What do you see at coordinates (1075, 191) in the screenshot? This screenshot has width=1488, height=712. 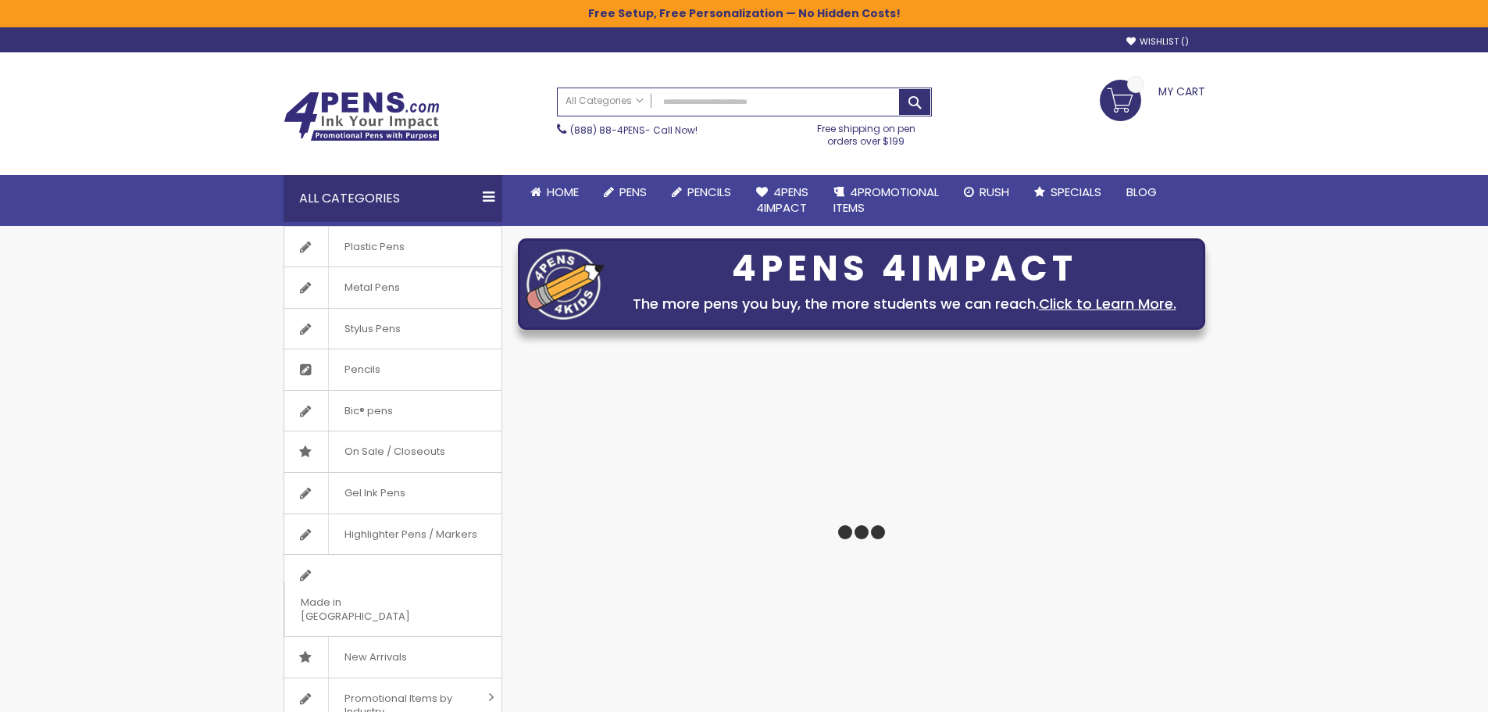 I see `span: Specials` at bounding box center [1075, 191].